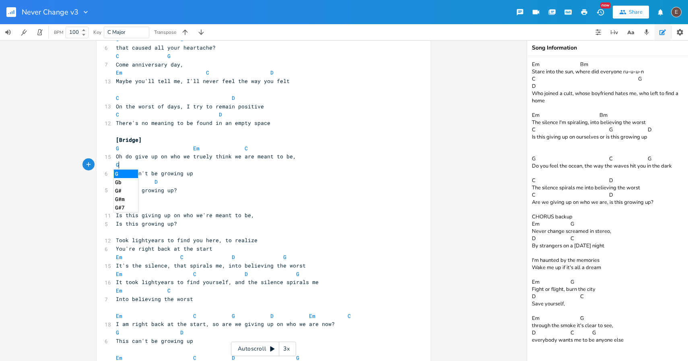 The height and width of the screenshot is (361, 688). What do you see at coordinates (58, 32) in the screenshot?
I see `div: BPM` at bounding box center [58, 32].